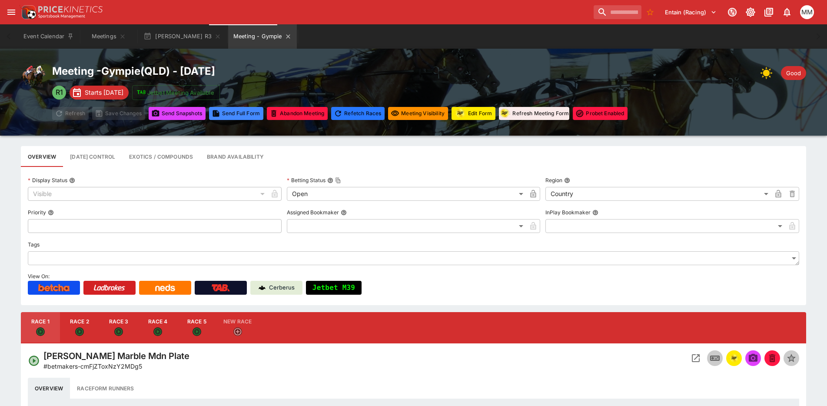 This screenshot has width=827, height=406. What do you see at coordinates (148, 194) in the screenshot?
I see `div: Visible` at bounding box center [148, 194].